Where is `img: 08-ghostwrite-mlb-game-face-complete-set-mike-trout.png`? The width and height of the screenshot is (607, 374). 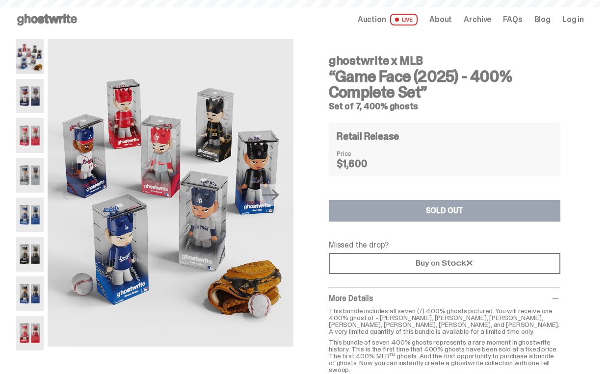
img: 08-ghostwrite-mlb-game-face-complete-set-mike-trout.png is located at coordinates (29, 333).